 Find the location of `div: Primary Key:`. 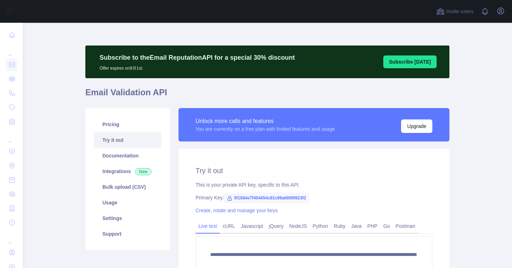

div: Primary Key: is located at coordinates (314, 198).